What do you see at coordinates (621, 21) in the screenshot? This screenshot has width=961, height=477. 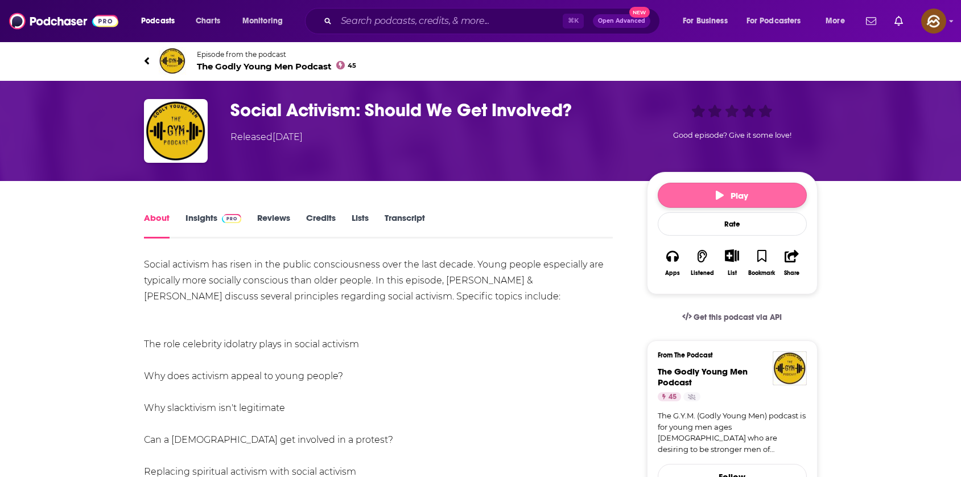 I see `span: Open Advanced` at bounding box center [621, 21].